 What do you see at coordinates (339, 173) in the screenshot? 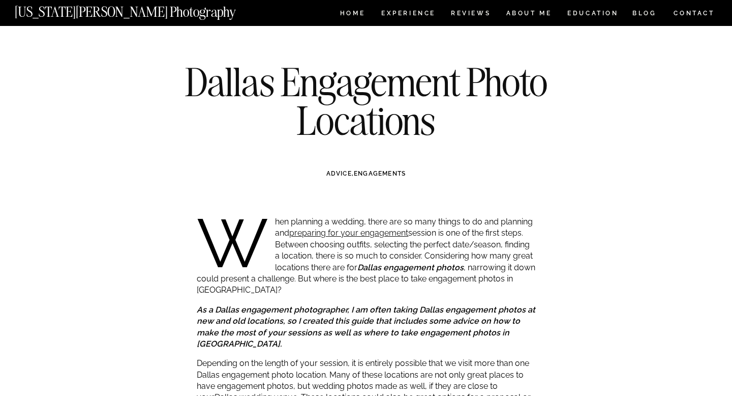
I see `a: ADVICE` at bounding box center [339, 173].